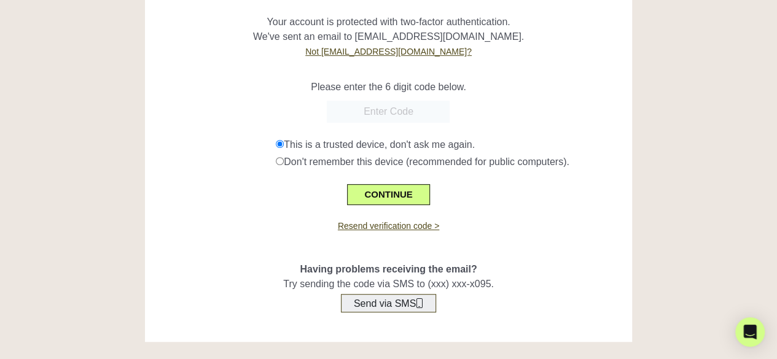  I want to click on input: Enter Code, so click(388, 112).